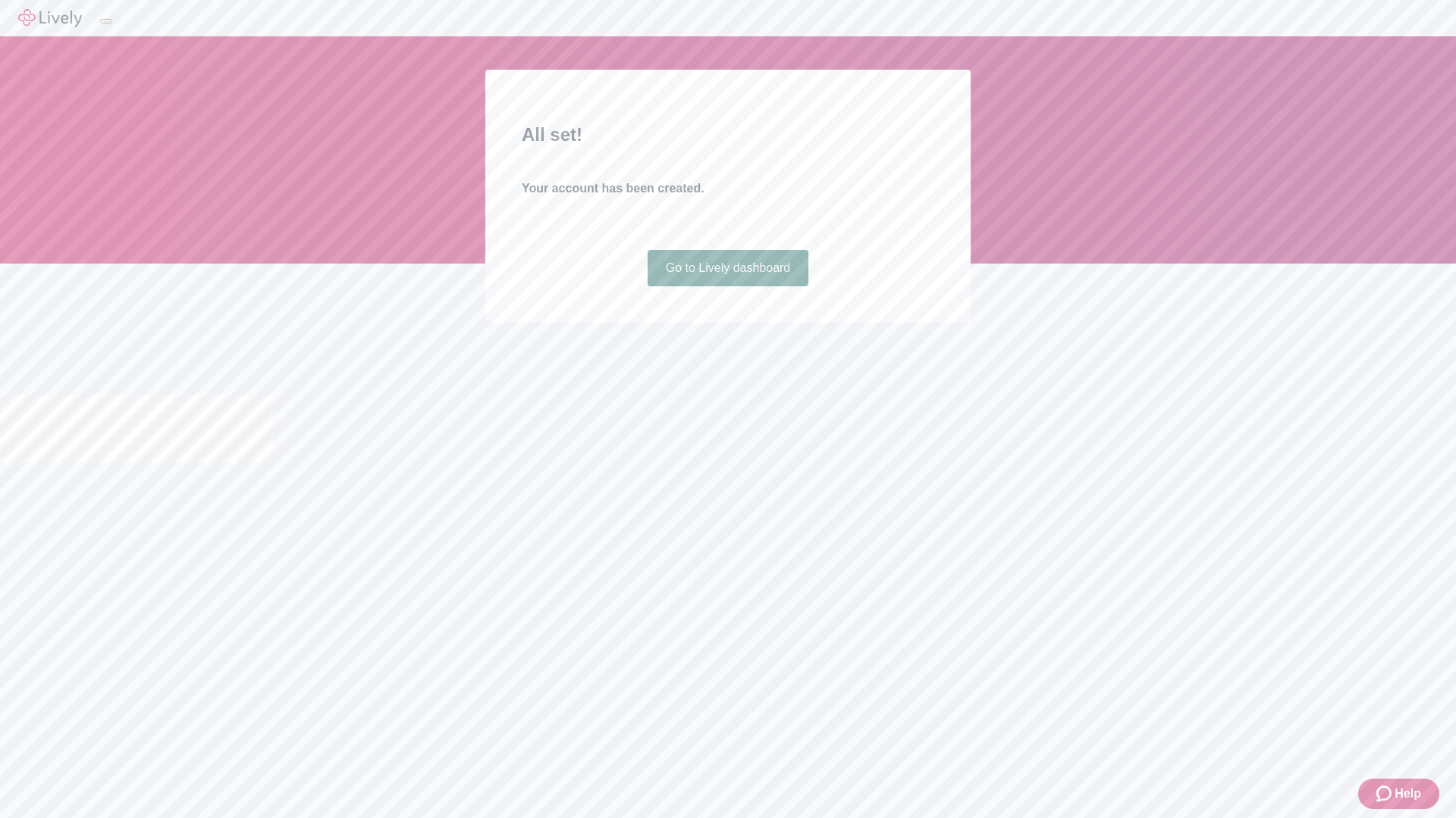 This screenshot has height=818, width=1456. I want to click on span: Help, so click(1407, 794).